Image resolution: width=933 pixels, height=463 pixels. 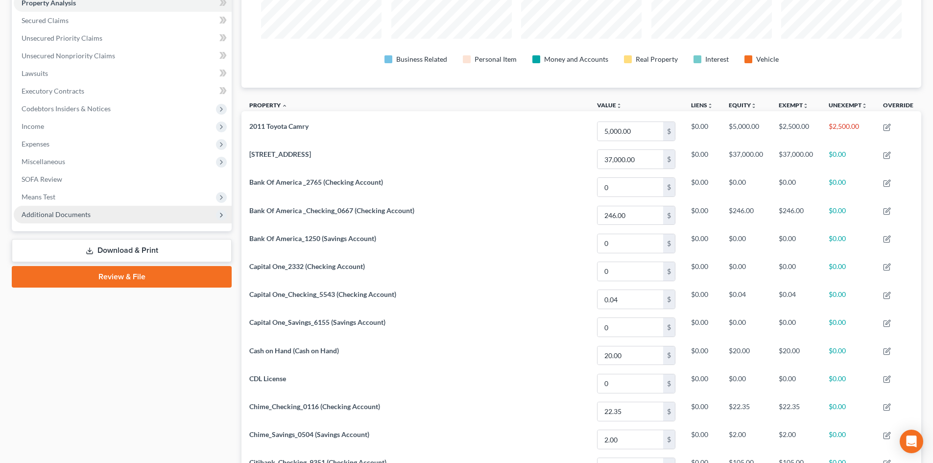 What do you see at coordinates (122, 21) in the screenshot?
I see `a: Secured Claims` at bounding box center [122, 21].